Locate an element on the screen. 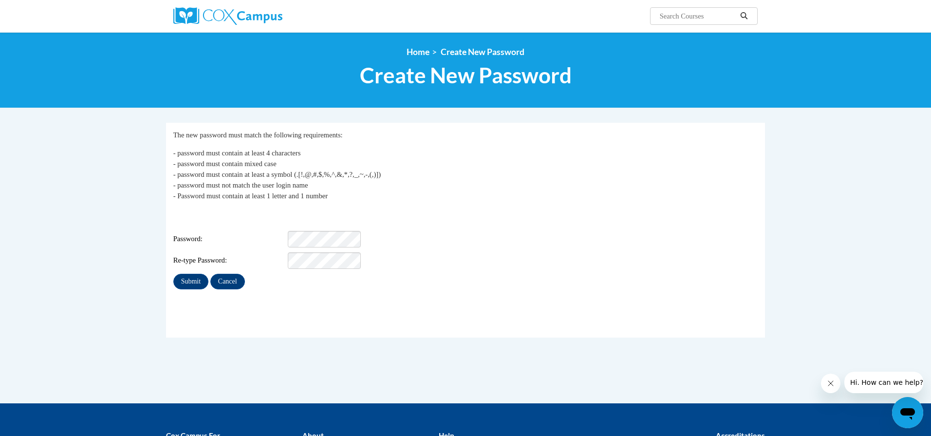 The image size is (931, 436). img: Cox Campus is located at coordinates (228, 16).